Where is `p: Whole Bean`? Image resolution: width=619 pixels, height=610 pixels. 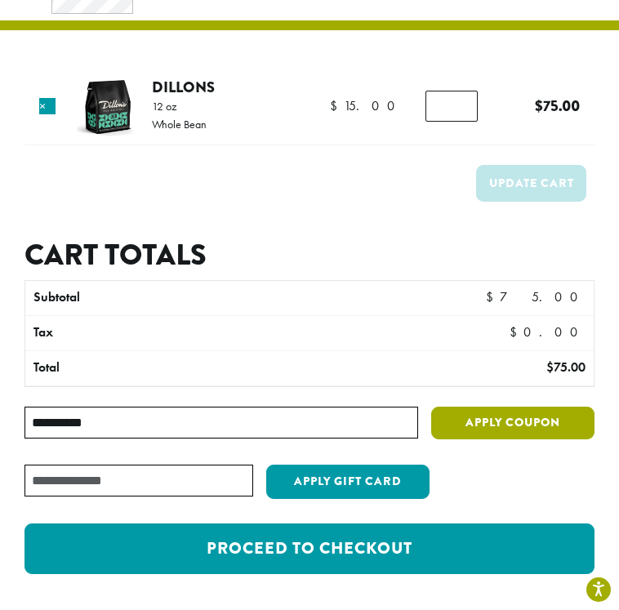
p: Whole Bean is located at coordinates (179, 124).